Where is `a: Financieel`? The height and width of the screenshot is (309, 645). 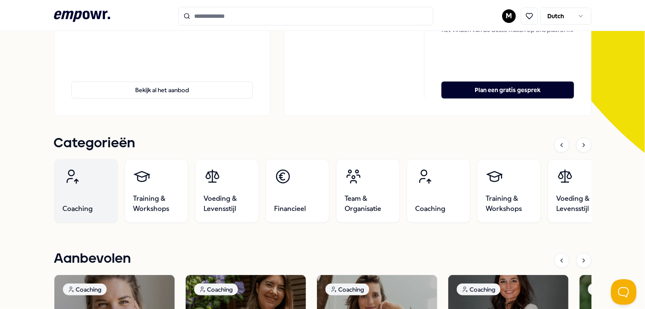 a: Financieel is located at coordinates (298, 191).